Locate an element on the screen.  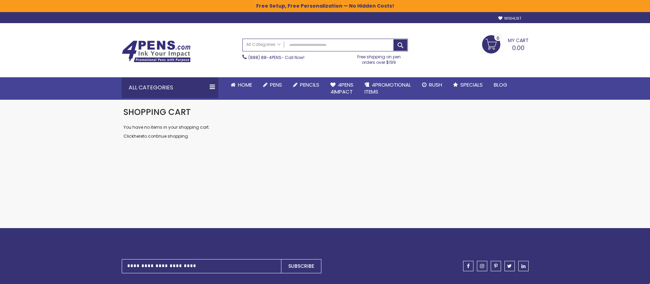
div: Free shipping on pen orders over $199 is located at coordinates (379, 58).